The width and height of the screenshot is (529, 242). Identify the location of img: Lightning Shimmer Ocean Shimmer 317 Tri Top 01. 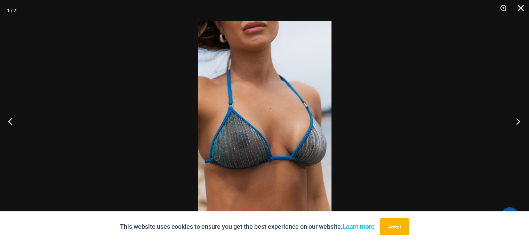
(265, 121).